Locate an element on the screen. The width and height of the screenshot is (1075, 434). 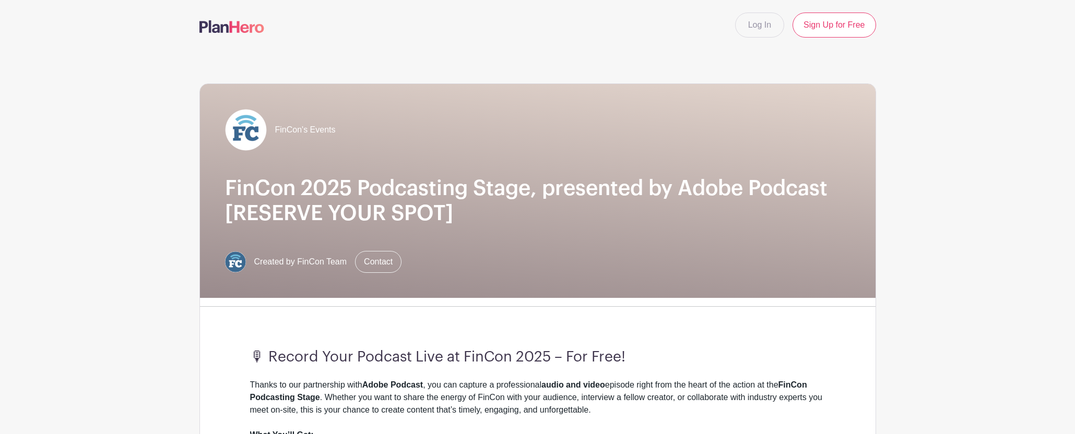
img: FC%20circle.png is located at coordinates (236, 262).